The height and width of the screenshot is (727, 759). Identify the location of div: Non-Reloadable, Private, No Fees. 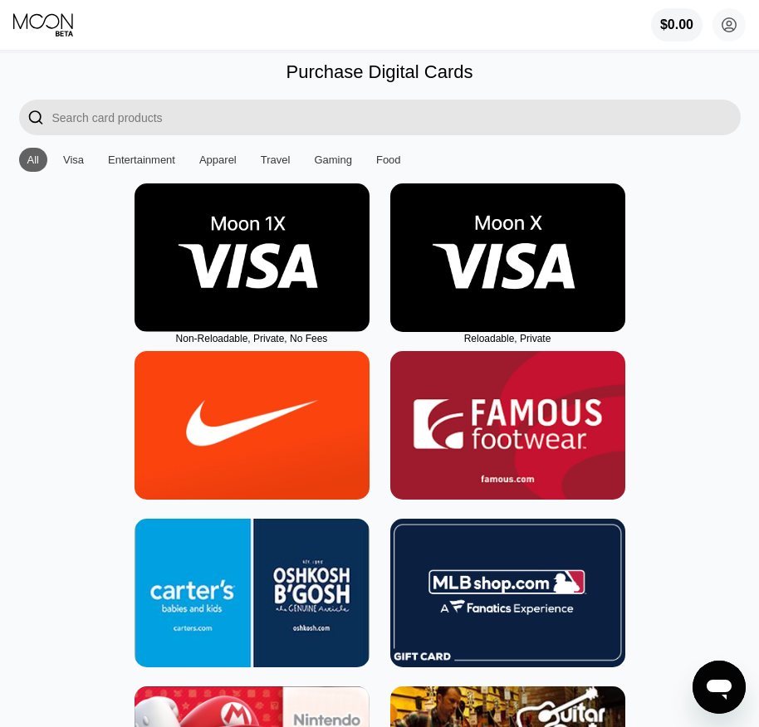
(252, 339).